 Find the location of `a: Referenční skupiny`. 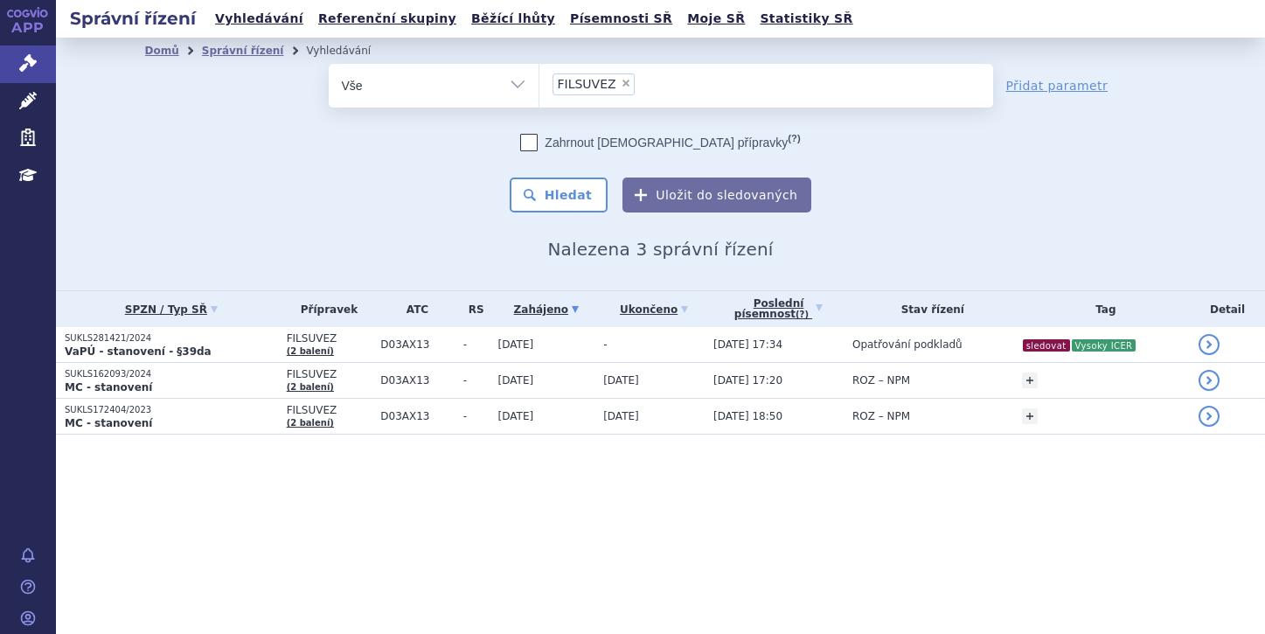

a: Referenční skupiny is located at coordinates (387, 18).